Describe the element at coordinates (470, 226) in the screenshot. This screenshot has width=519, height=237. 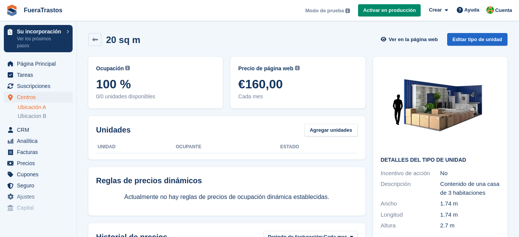
I see `div: 2.7 m` at that location.